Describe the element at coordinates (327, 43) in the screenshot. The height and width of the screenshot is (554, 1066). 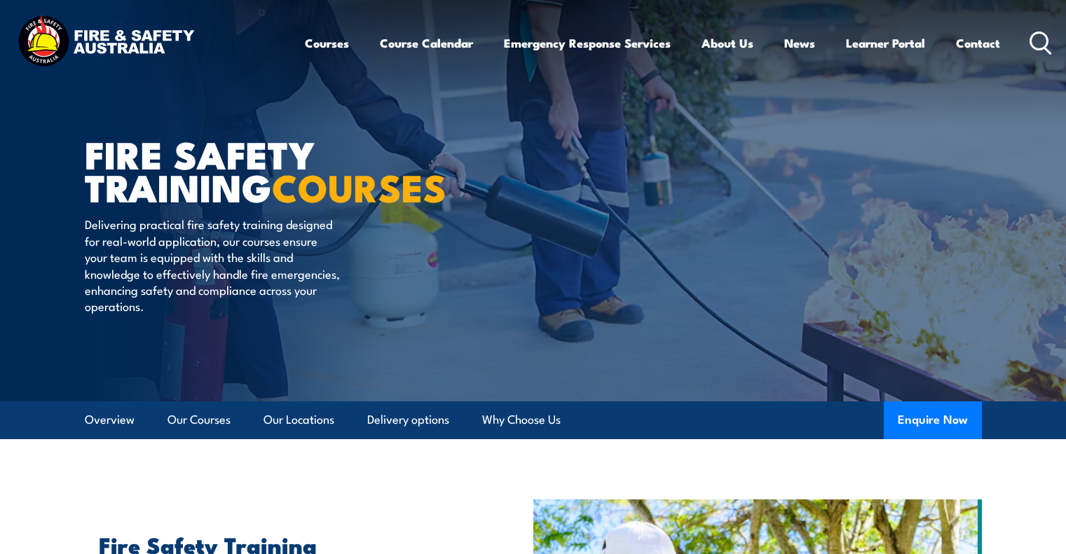
I see `a: Courses` at that location.